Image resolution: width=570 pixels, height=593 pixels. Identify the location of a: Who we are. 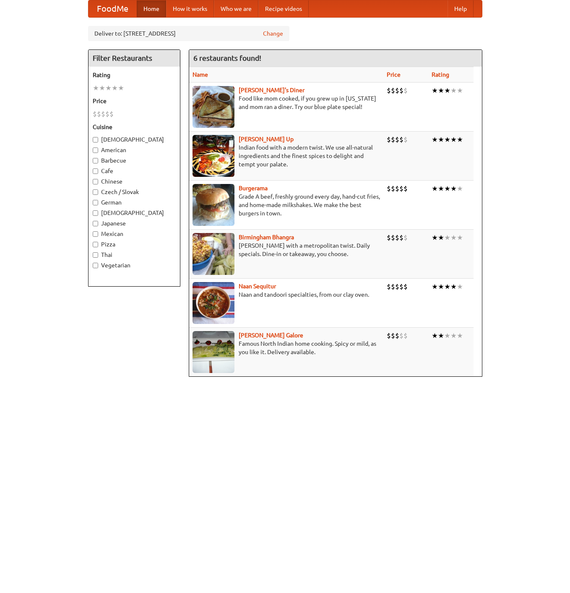
(236, 9).